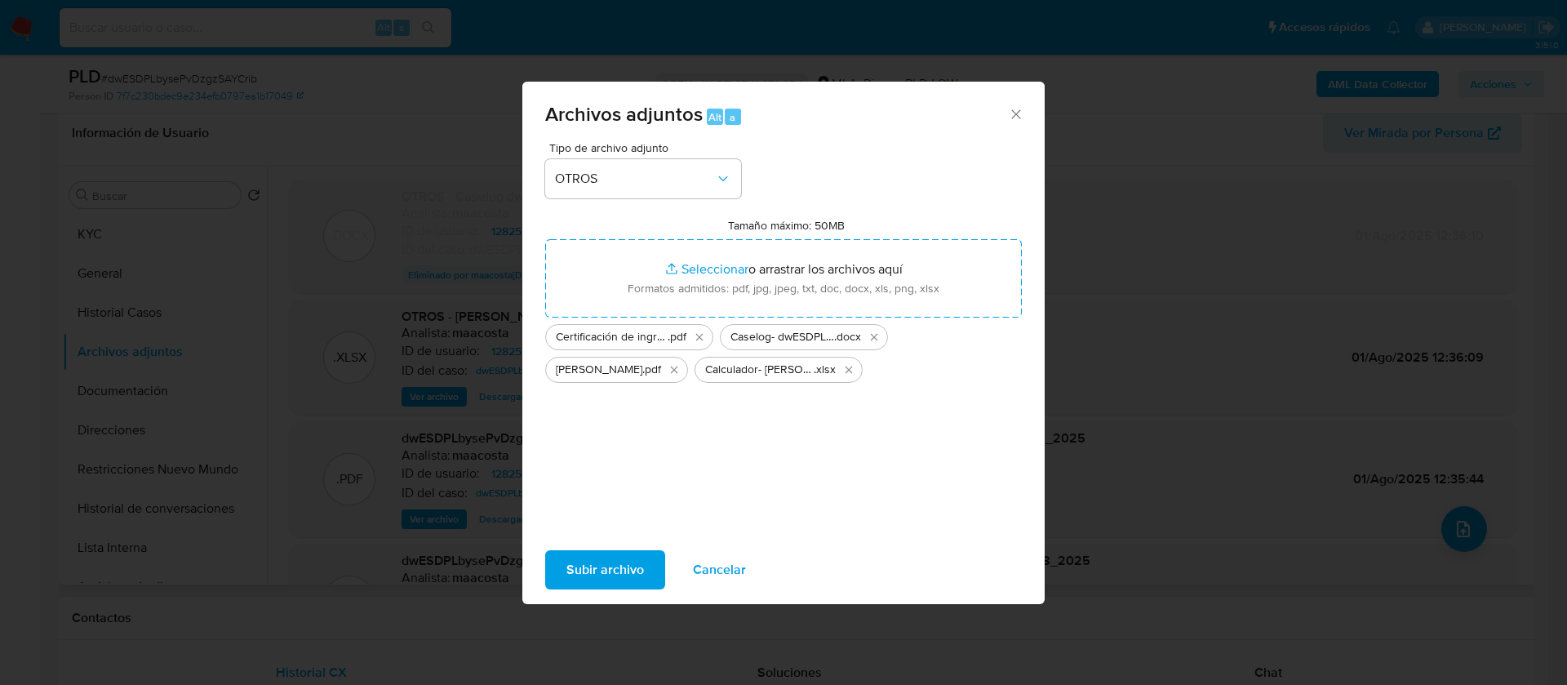 The height and width of the screenshot is (685, 1567). What do you see at coordinates (715, 117) in the screenshot?
I see `span: Alt` at bounding box center [715, 117].